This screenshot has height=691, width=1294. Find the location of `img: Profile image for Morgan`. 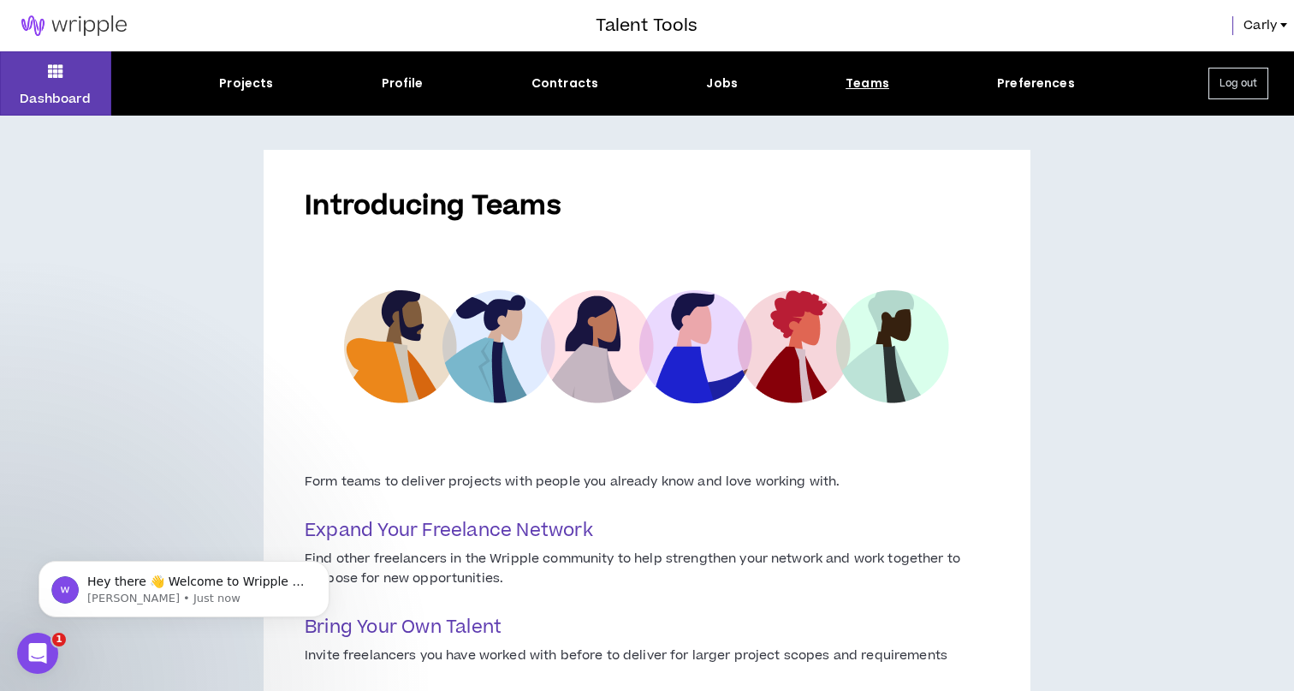

img: Profile image for Morgan is located at coordinates (52, 65).